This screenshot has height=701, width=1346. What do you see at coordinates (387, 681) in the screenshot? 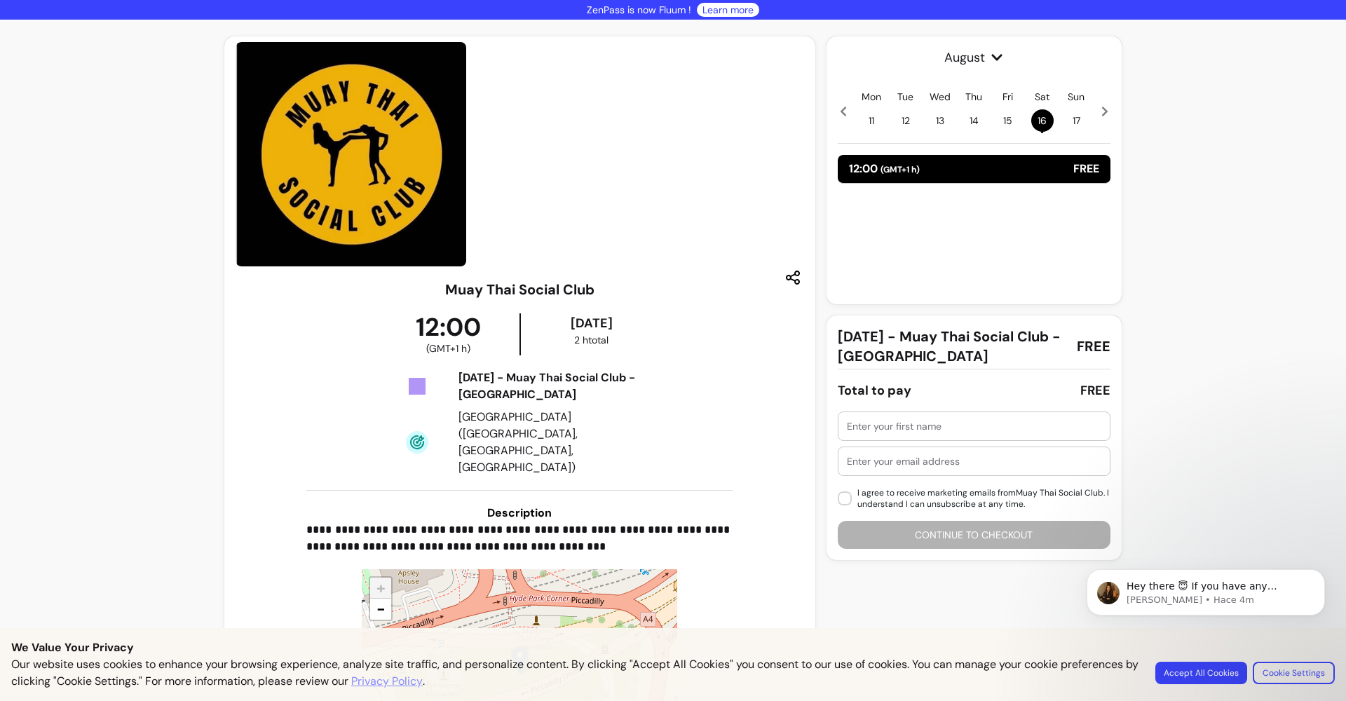
I see `a: Privacy Policy` at bounding box center [387, 681].